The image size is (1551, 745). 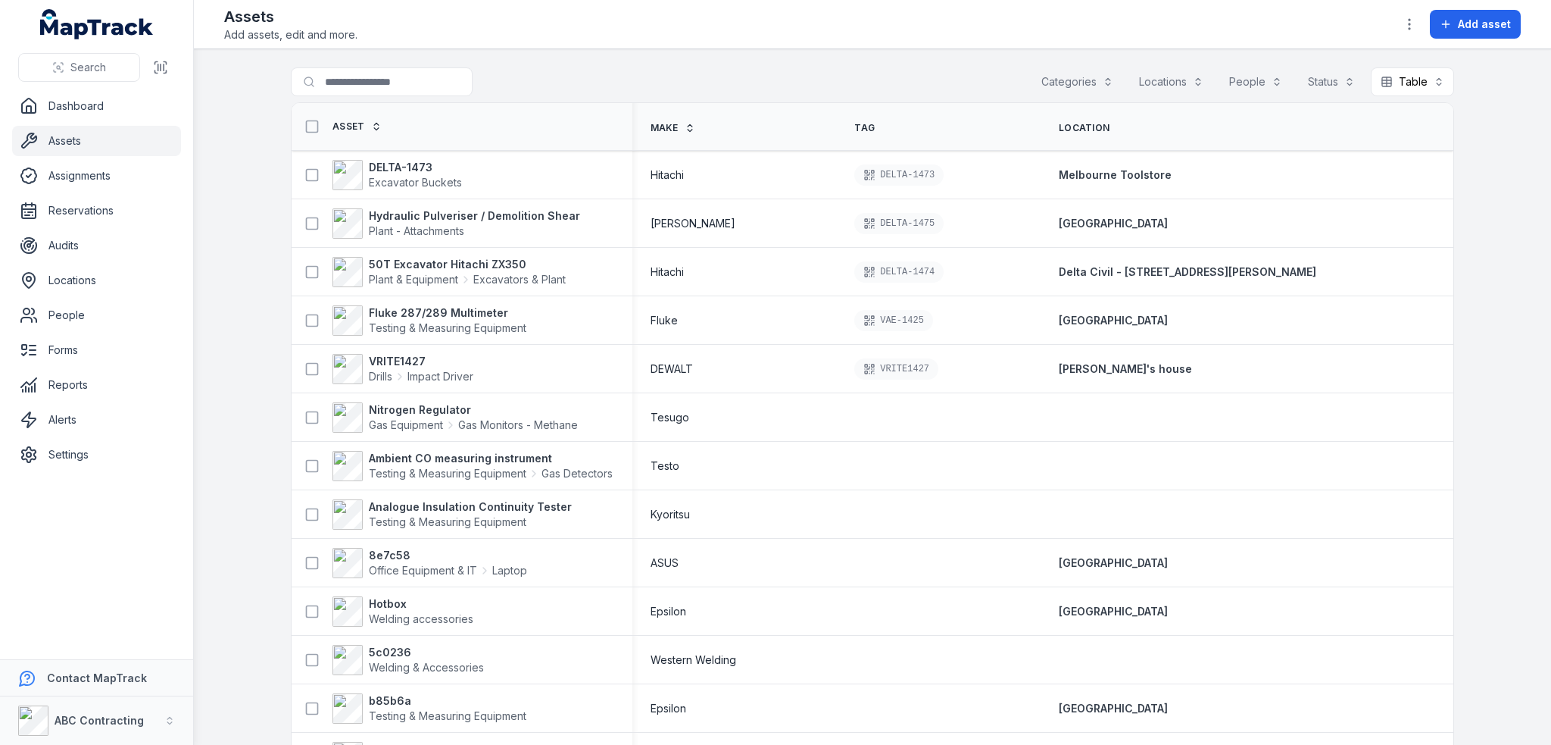 What do you see at coordinates (96, 280) in the screenshot?
I see `a: Locations` at bounding box center [96, 280].